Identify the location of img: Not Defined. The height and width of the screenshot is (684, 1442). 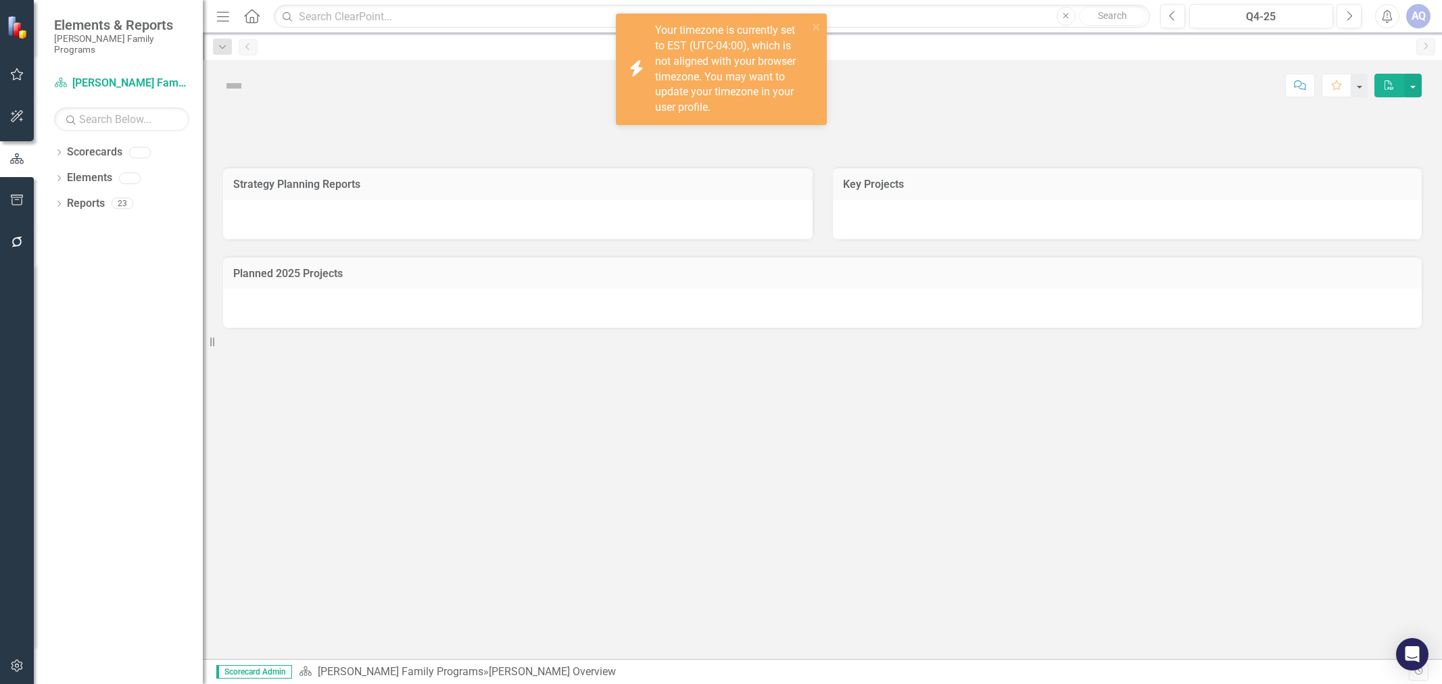
(234, 86).